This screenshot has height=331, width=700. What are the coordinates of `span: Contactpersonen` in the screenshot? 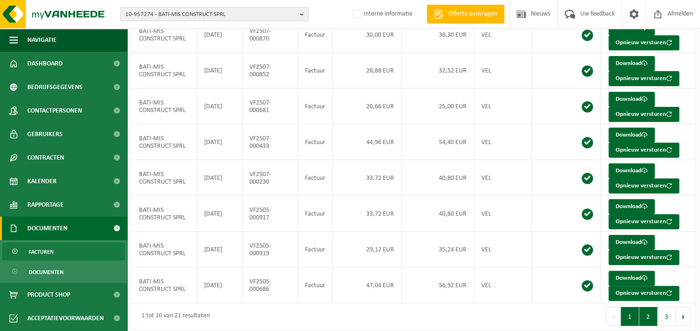 It's located at (55, 111).